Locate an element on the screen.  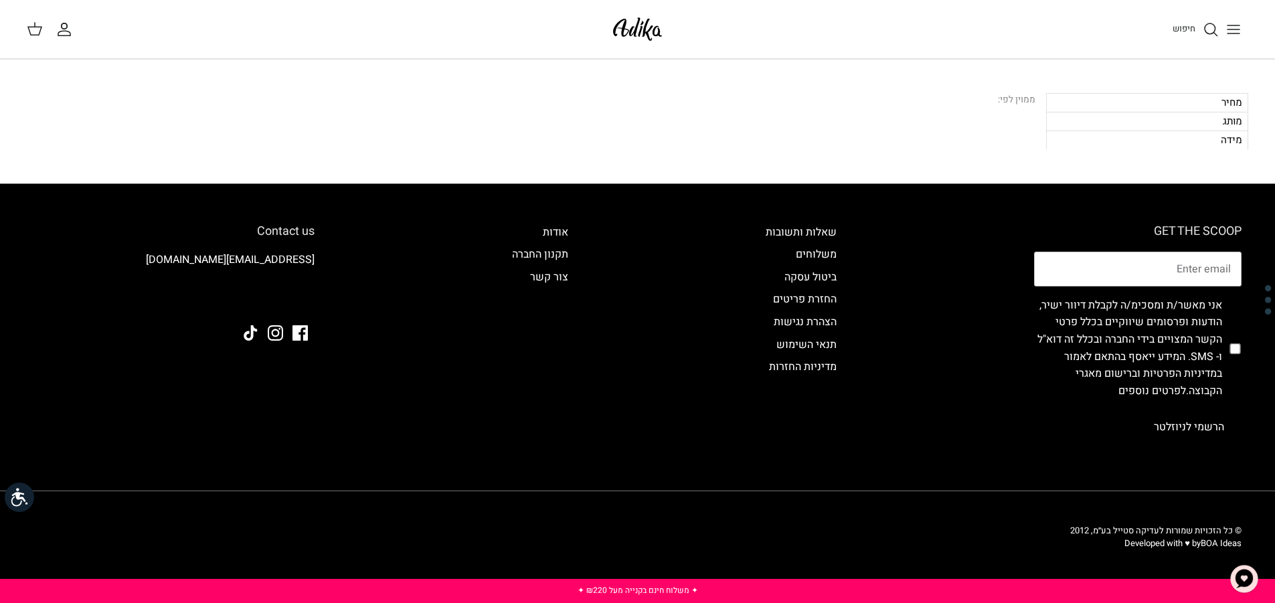
a: הצהרת נגישות is located at coordinates (805, 322).